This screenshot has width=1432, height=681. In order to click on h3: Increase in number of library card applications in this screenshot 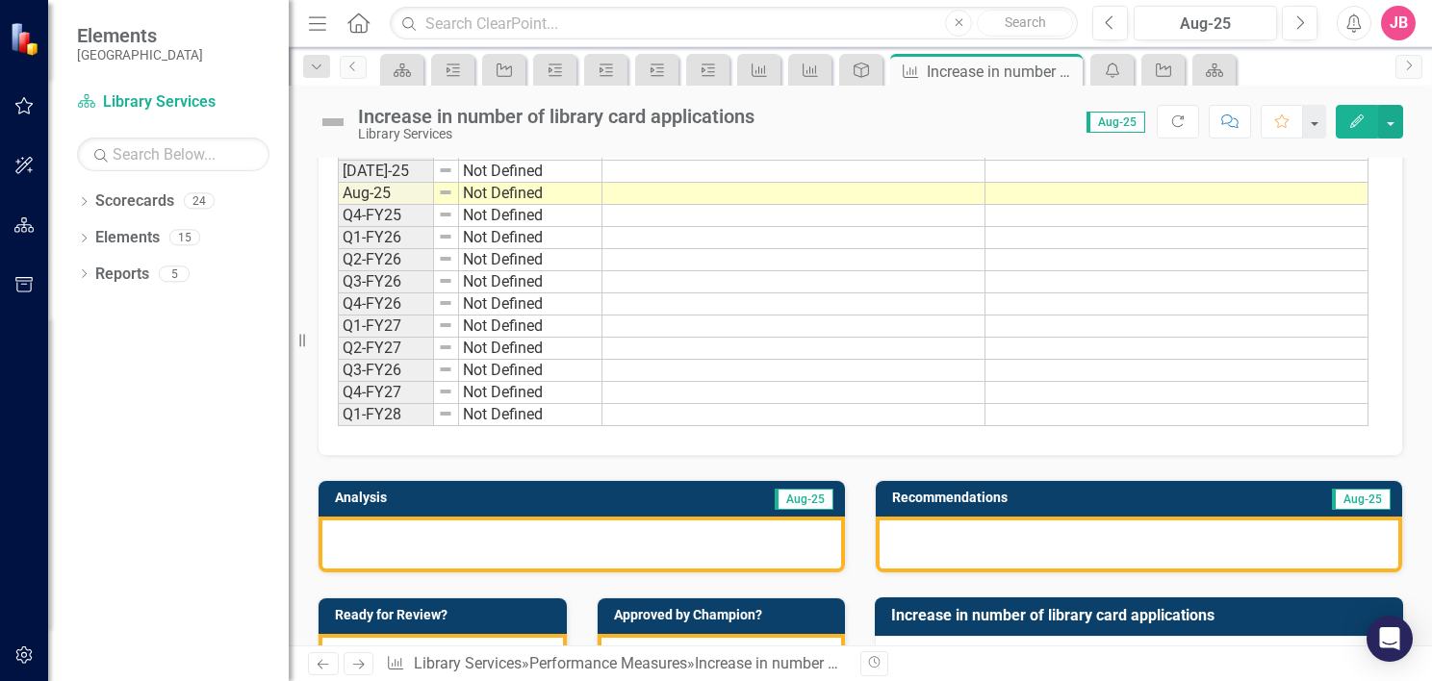, I will do `click(1142, 616)`.